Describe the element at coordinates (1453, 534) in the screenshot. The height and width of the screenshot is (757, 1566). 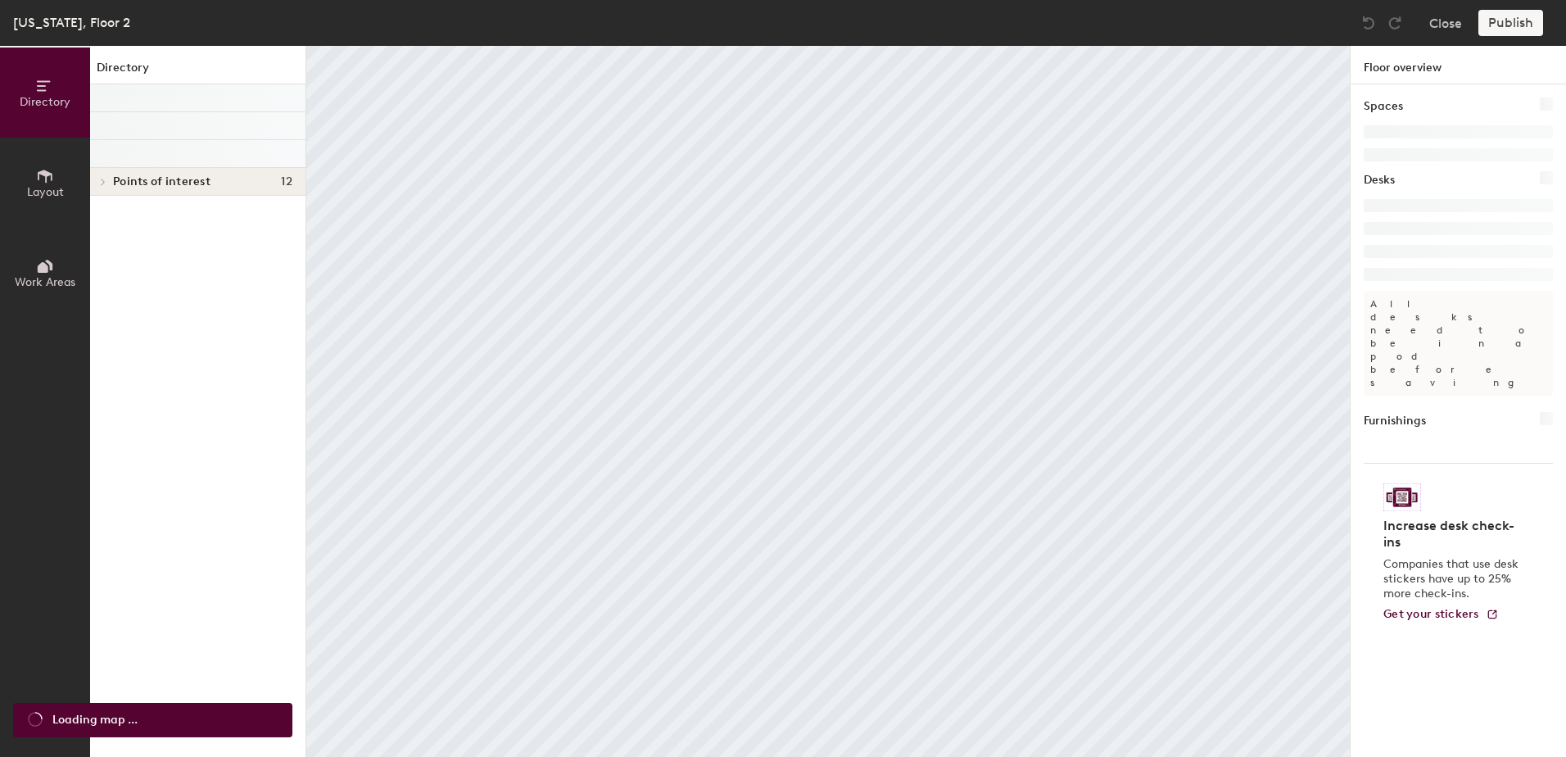
I see `h4: Increase desk check-ins` at that location.